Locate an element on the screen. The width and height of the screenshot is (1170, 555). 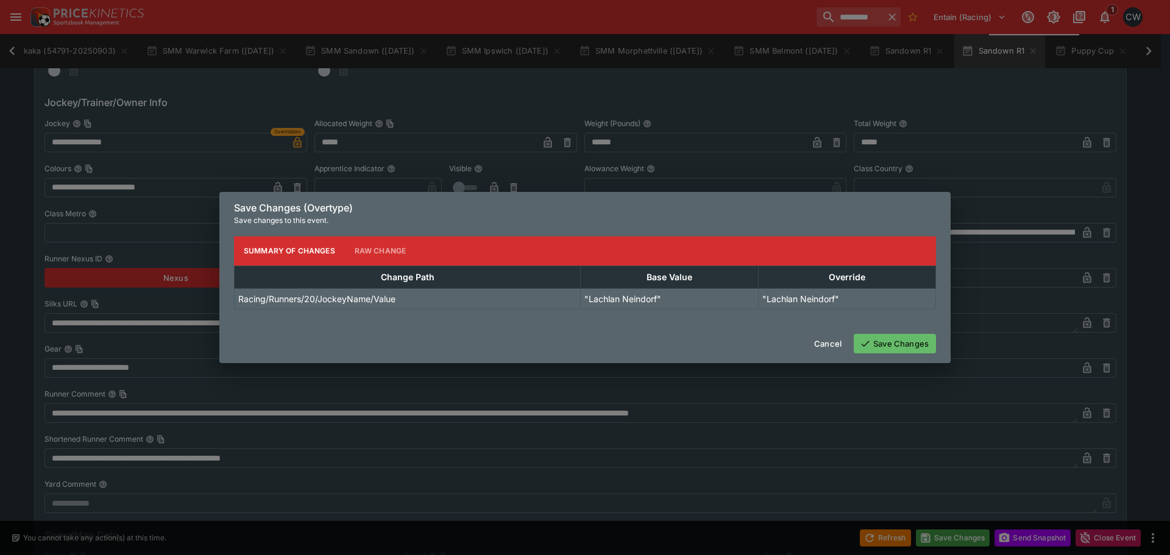
button: Save Changes is located at coordinates (895, 344).